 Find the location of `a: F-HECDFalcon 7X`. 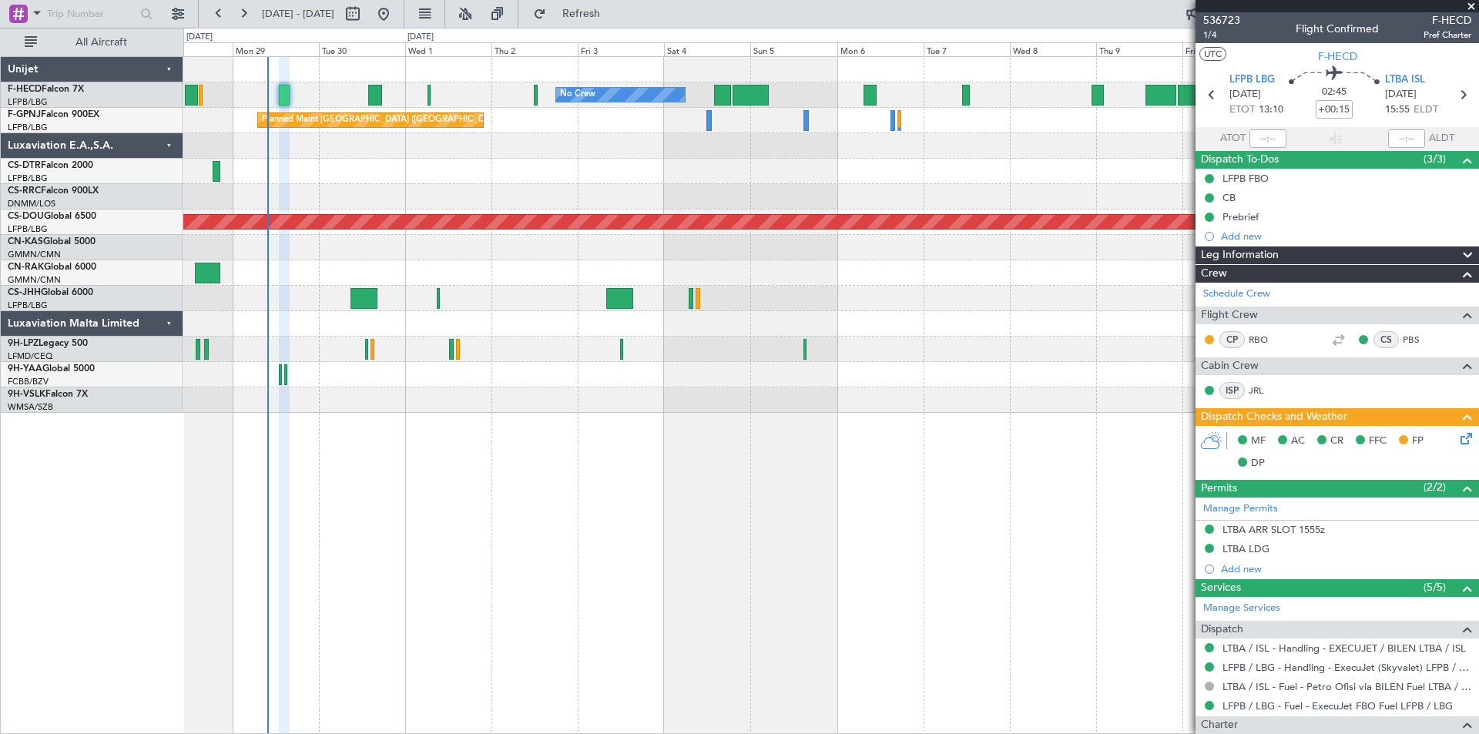

a: F-HECDFalcon 7X is located at coordinates (45, 89).